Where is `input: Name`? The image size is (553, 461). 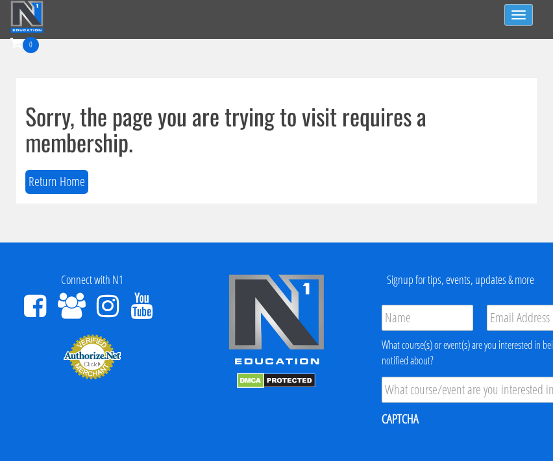 input: Name is located at coordinates (428, 318).